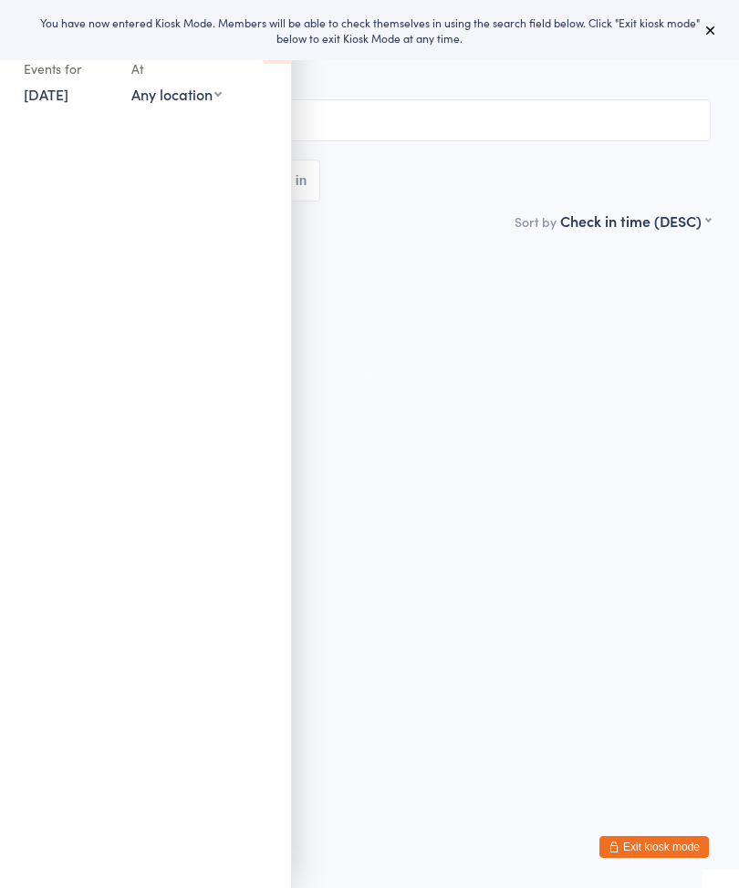  I want to click on input: Search, so click(369, 120).